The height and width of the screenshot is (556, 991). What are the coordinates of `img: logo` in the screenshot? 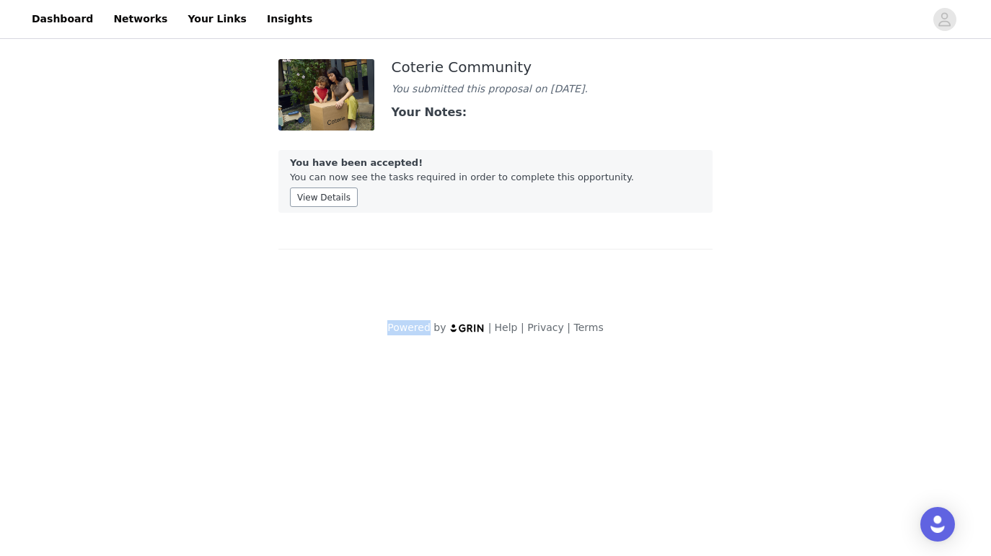 It's located at (467, 327).